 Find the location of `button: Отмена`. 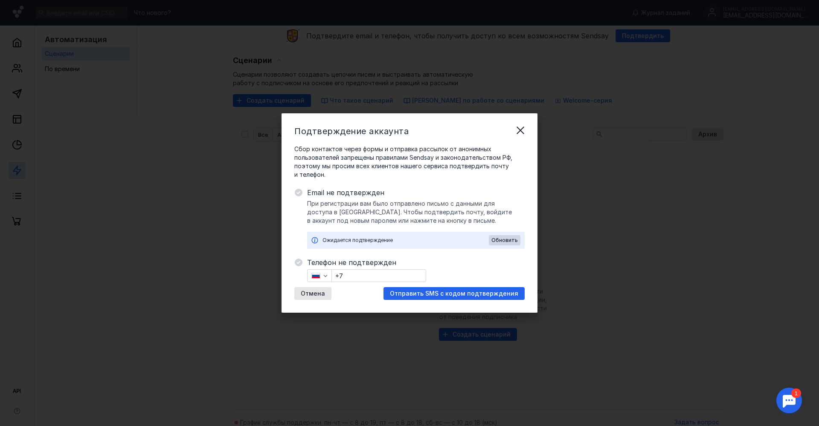

button: Отмена is located at coordinates (313, 294).